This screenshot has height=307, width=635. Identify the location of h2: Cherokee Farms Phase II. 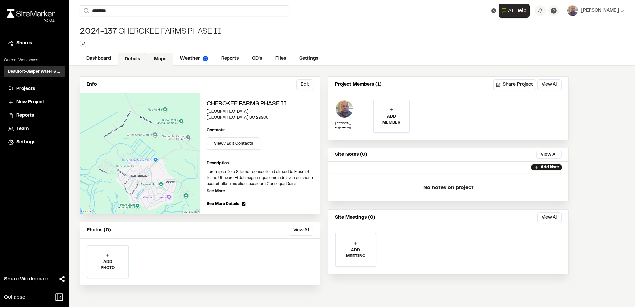
(260, 104).